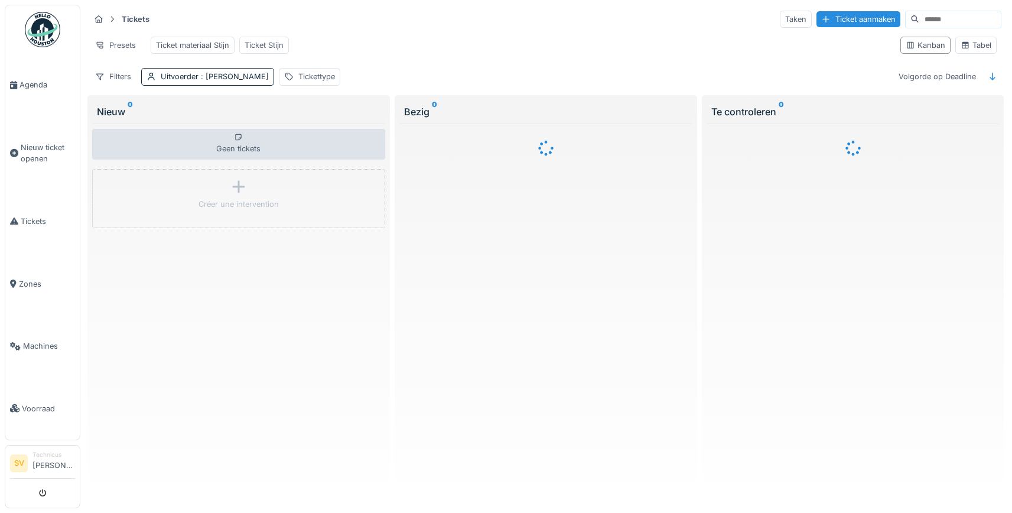 This screenshot has width=1012, height=513. What do you see at coordinates (19, 463) in the screenshot?
I see `li: SV` at bounding box center [19, 463].